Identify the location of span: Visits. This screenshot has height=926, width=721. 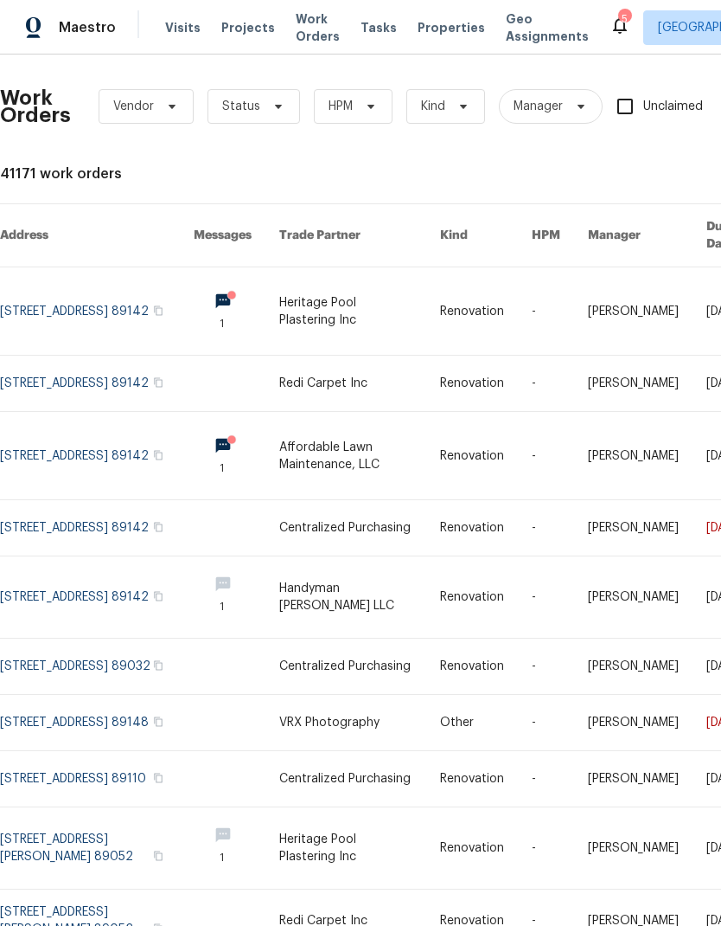
(183, 28).